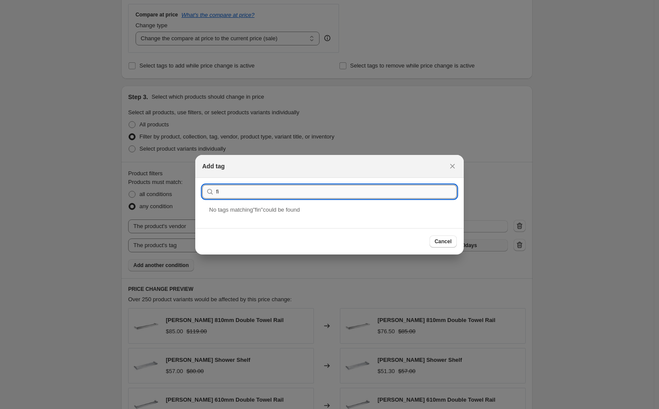 This screenshot has width=659, height=409. I want to click on button: Close, so click(452, 166).